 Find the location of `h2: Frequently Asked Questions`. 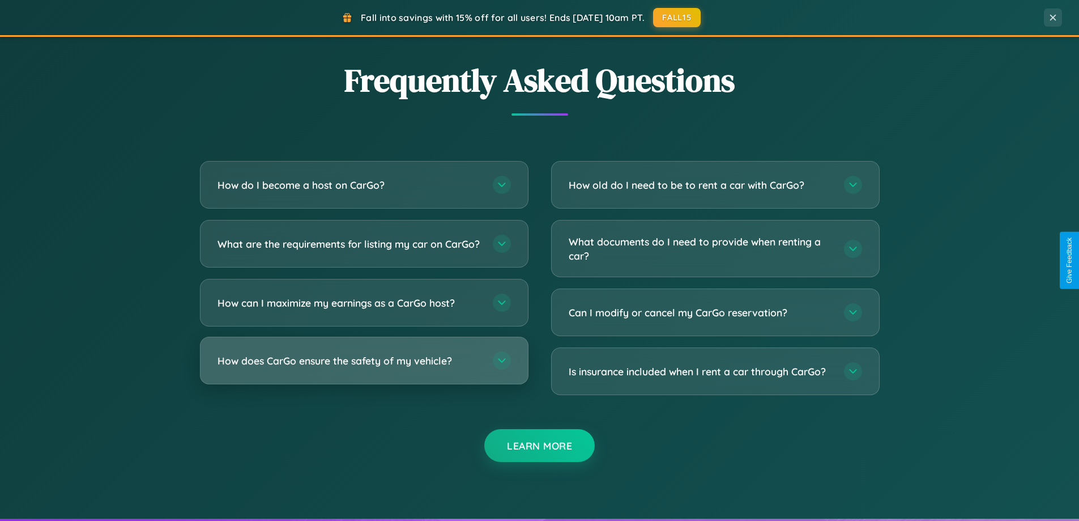

h2: Frequently Asked Questions is located at coordinates (540, 80).